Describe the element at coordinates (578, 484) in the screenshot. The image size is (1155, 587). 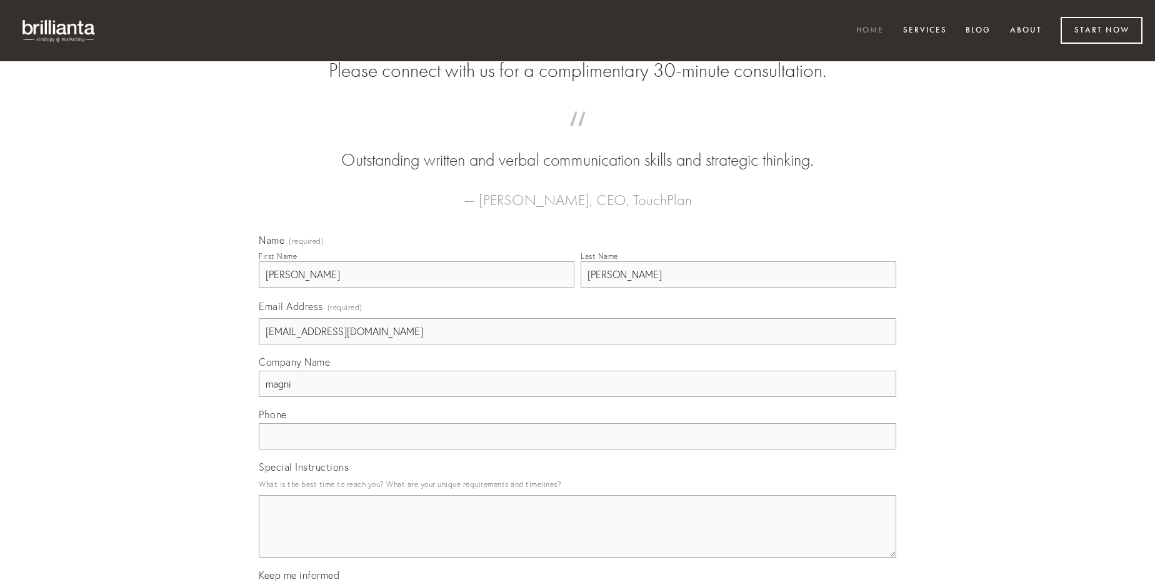
I see `p: What is the best time to reach you? What are your unique requirements and timelines?` at that location.